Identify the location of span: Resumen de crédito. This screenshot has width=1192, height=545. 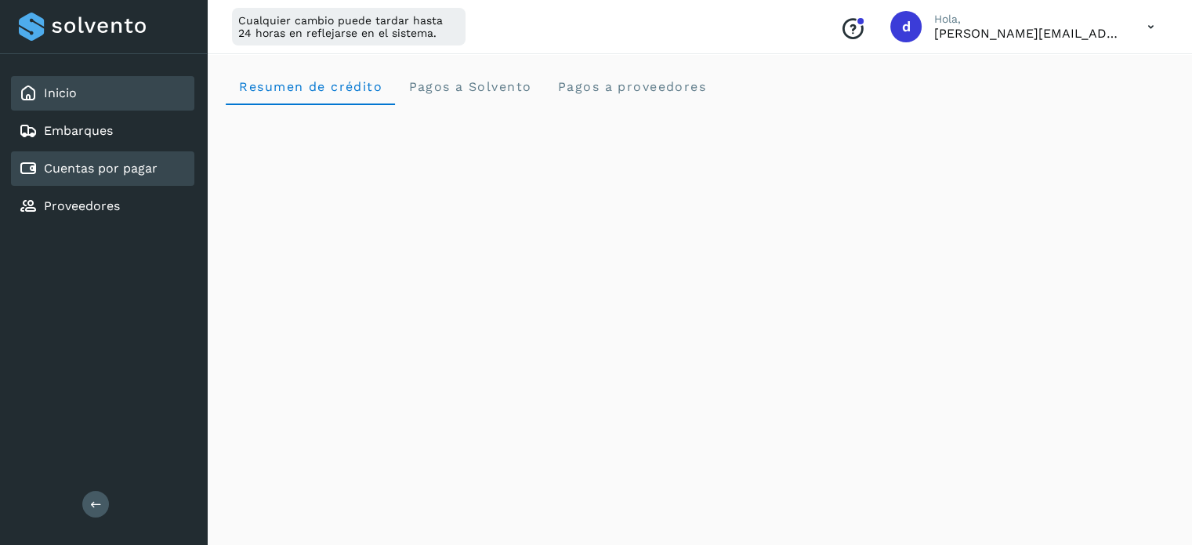
(310, 86).